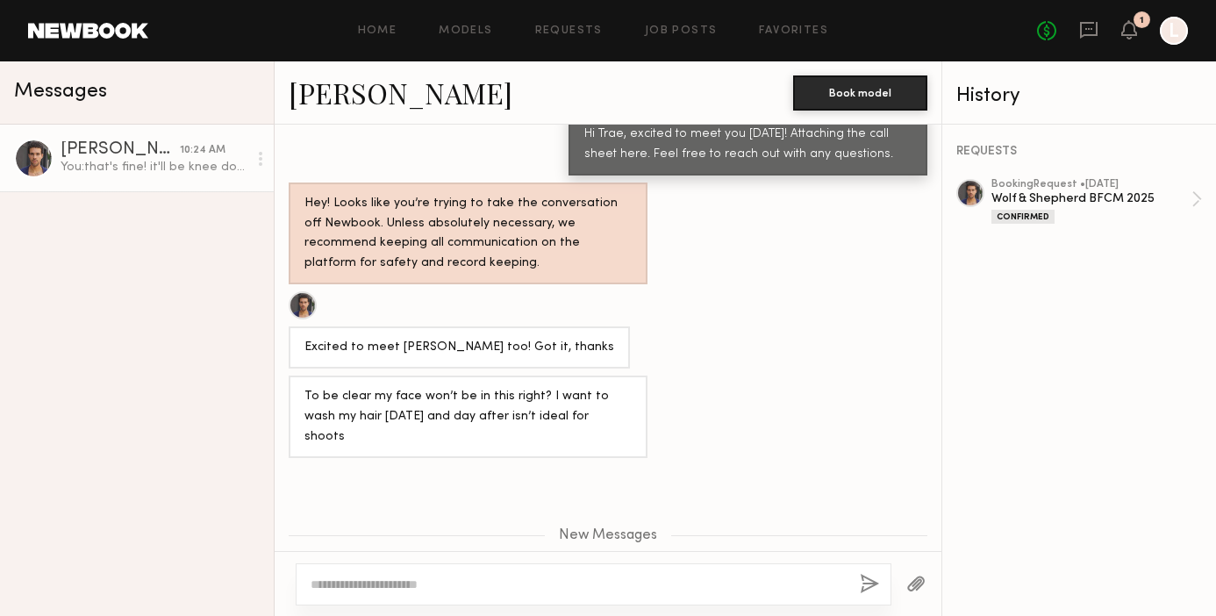 The image size is (1216, 616). I want to click on span: New Messages, so click(608, 535).